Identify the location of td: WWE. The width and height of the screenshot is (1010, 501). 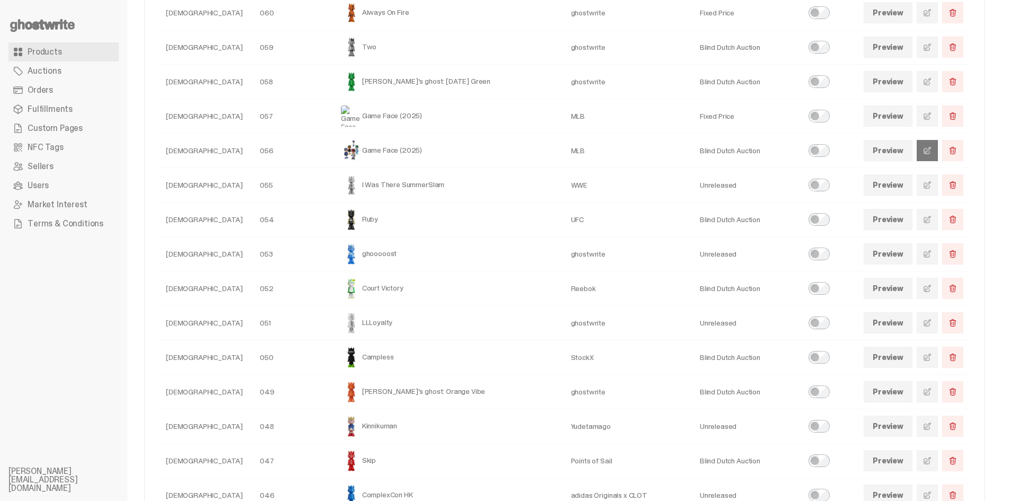
(626, 185).